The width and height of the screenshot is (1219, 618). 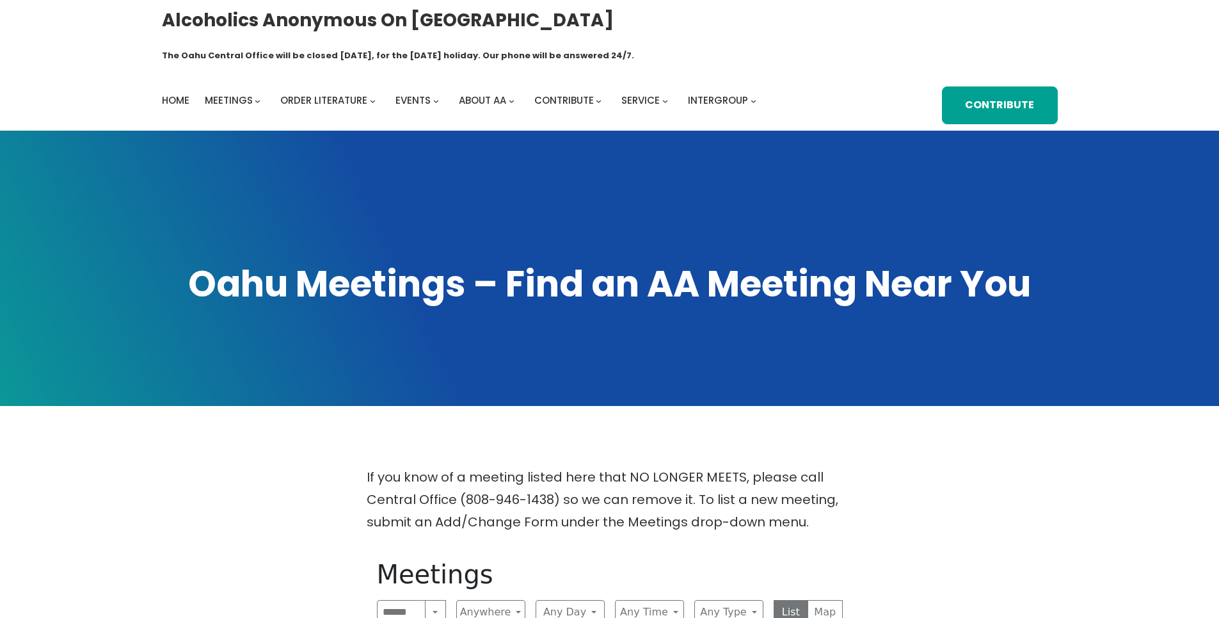 I want to click on p: If you know of a meeting listed here that NO LONGER MEETS, please call Central Office (808-946-14..., so click(x=610, y=499).